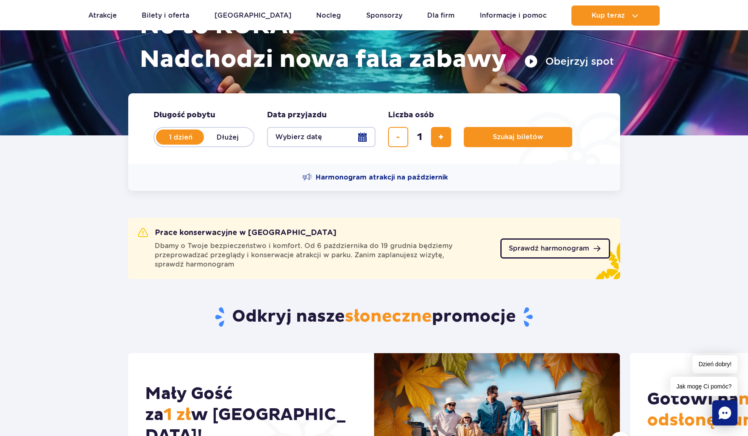 The height and width of the screenshot is (436, 748). I want to click on h2: Odkryj nasze promocje, so click(374, 317).